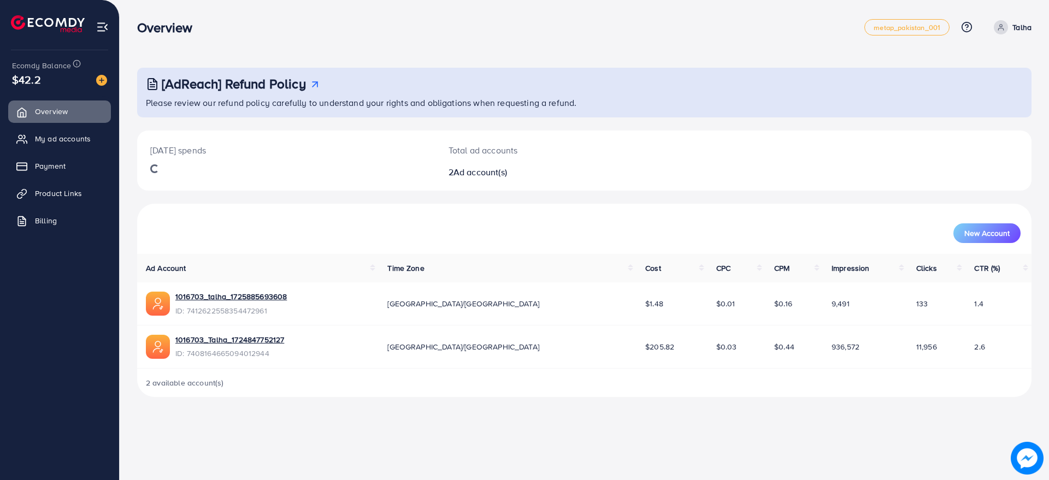 This screenshot has height=480, width=1049. I want to click on h2: 2, so click(547, 172).